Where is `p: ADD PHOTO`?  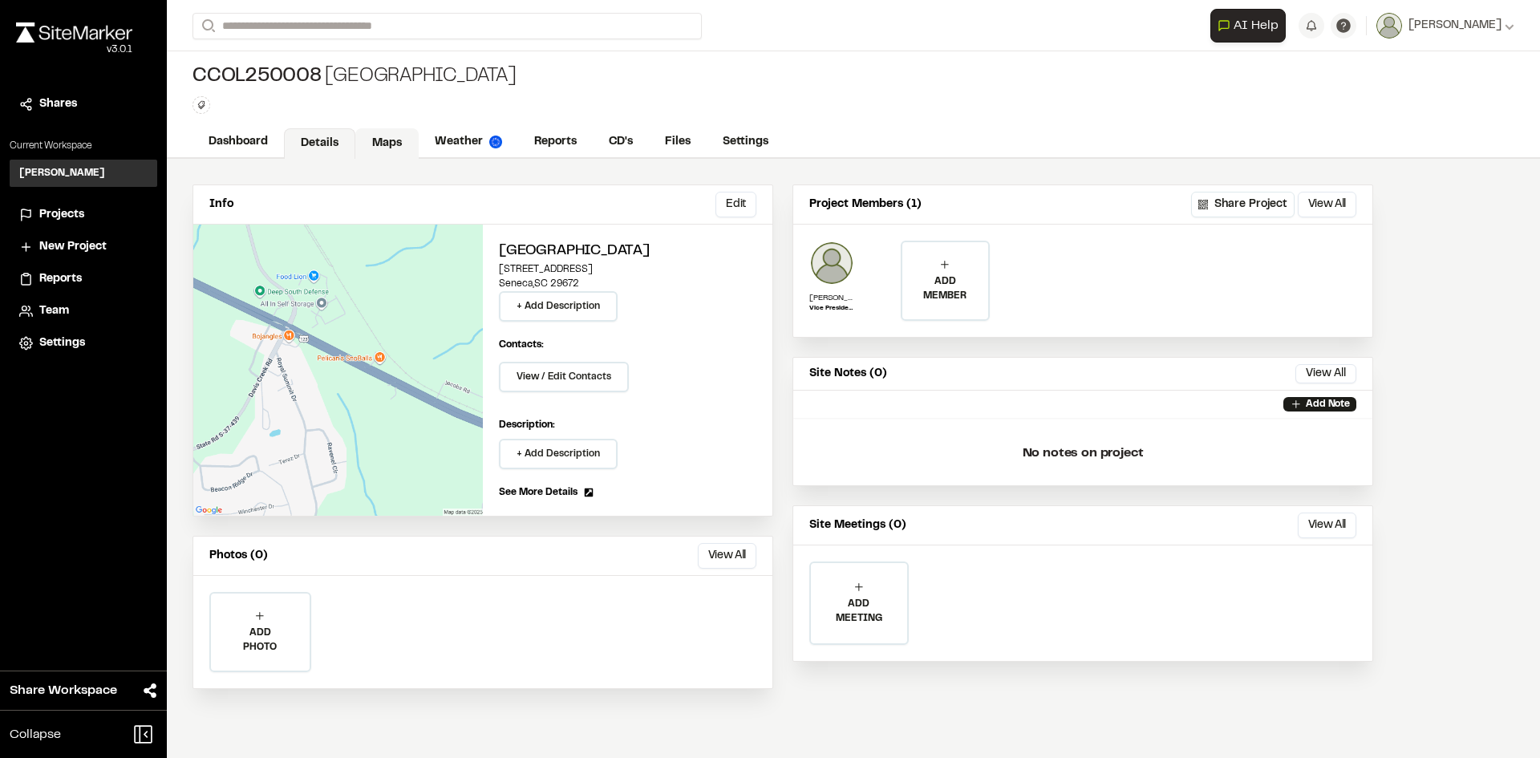
p: ADD PHOTO is located at coordinates (260, 640).